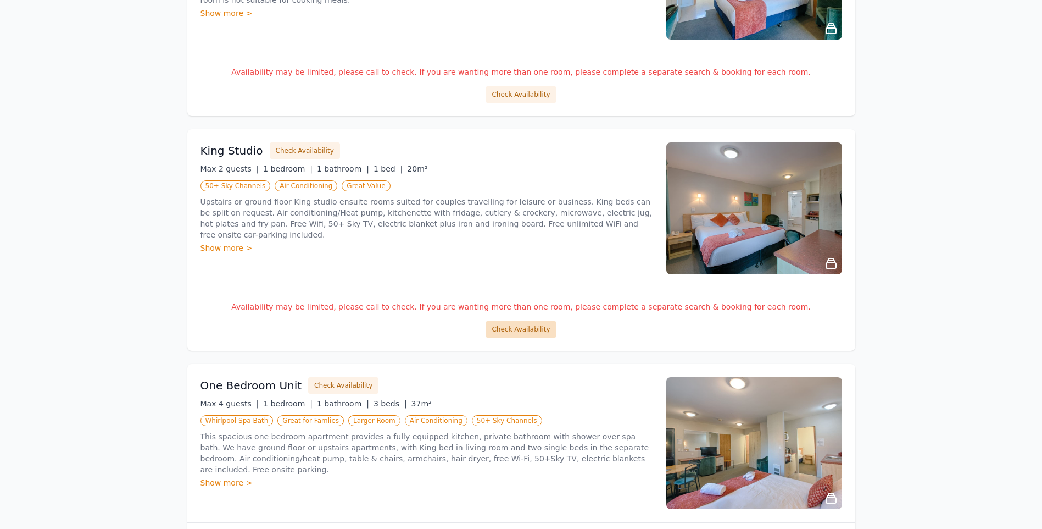  I want to click on span: 3 beds |, so click(390, 403).